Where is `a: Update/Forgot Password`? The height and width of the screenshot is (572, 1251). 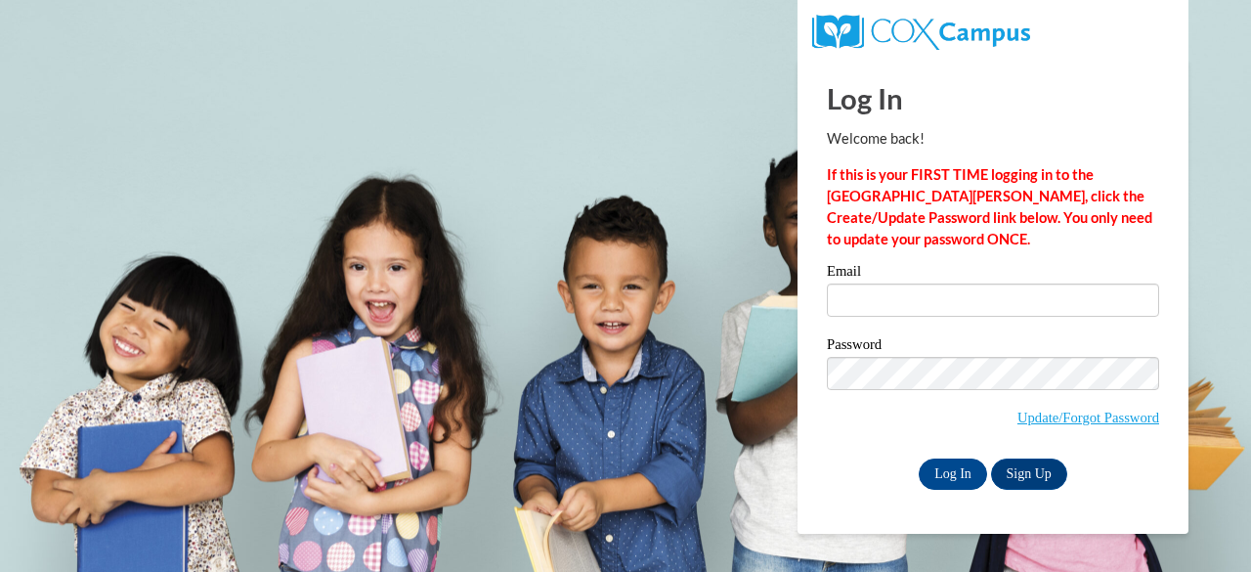 a: Update/Forgot Password is located at coordinates (1087, 417).